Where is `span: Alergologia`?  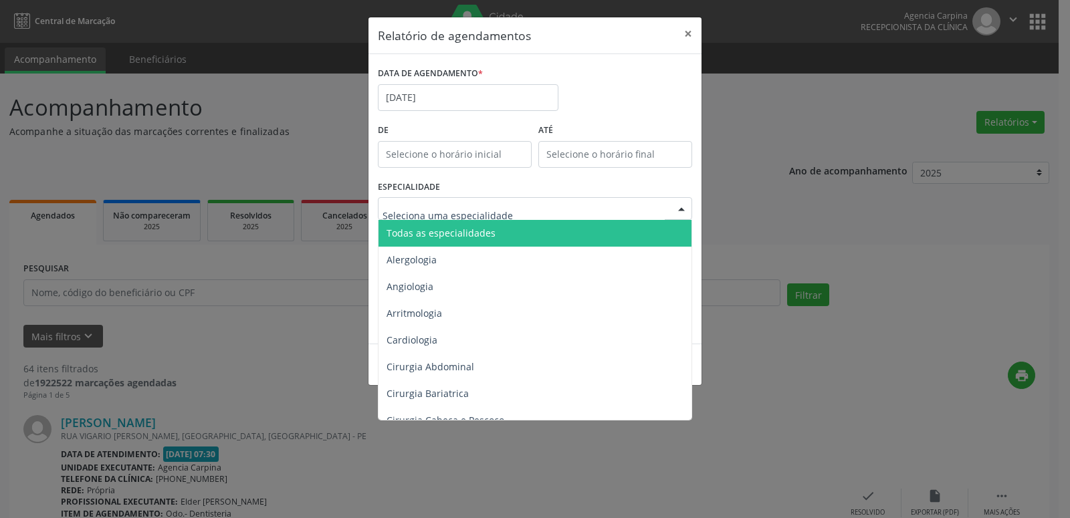 span: Alergologia is located at coordinates (411, 259).